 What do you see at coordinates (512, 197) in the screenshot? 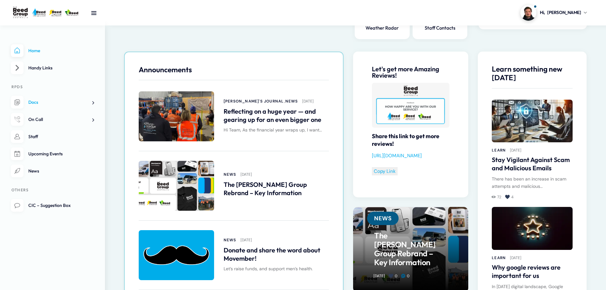
I see `a: 4` at bounding box center [512, 197].